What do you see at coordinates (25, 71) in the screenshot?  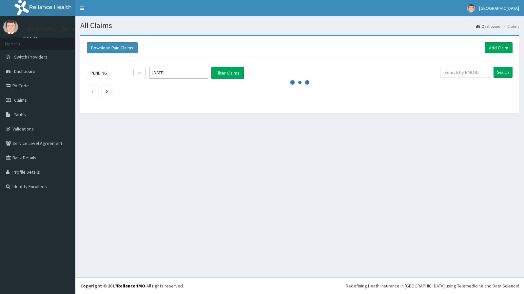 I see `span: Dashboard` at bounding box center [25, 71].